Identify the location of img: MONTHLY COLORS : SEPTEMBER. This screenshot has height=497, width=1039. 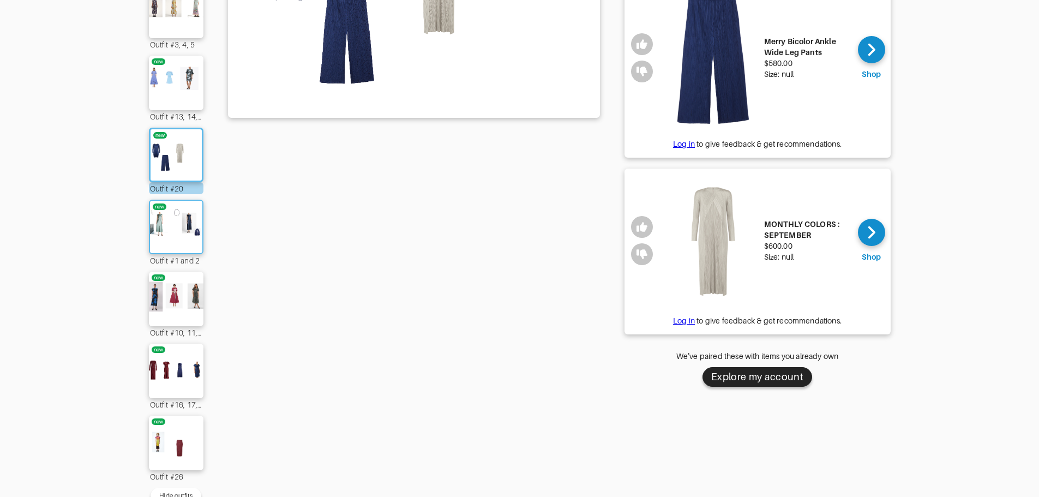
(713, 240).